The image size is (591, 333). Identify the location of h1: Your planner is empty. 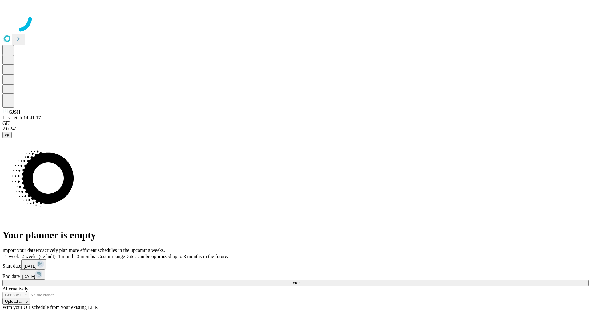
(296, 235).